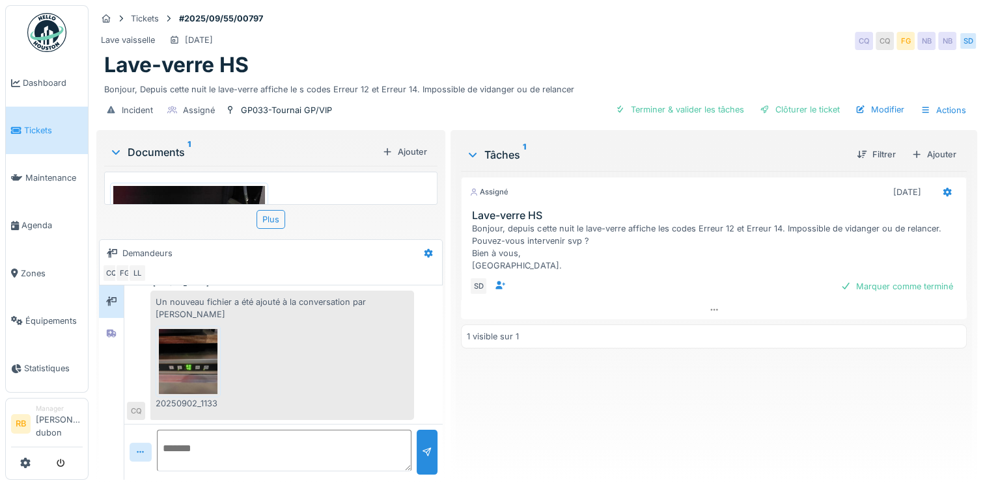  Describe the element at coordinates (716, 215) in the screenshot. I see `h3: Lave-verre HS` at that location.